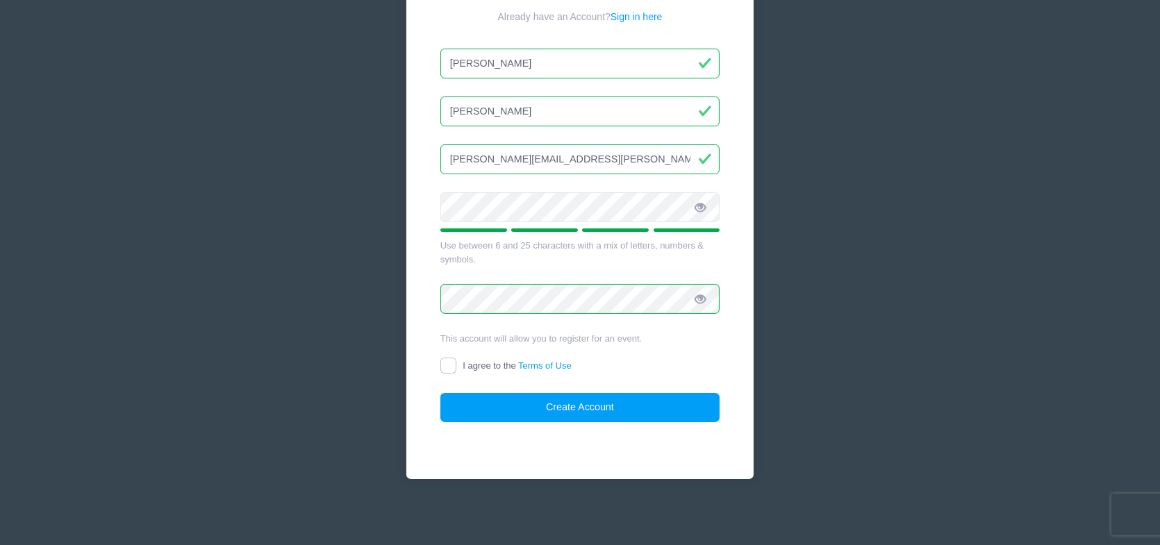  Describe the element at coordinates (580, 252) in the screenshot. I see `div: Use between 6 and 25 characters with a mix of letters, numbers & symbols.` at that location.